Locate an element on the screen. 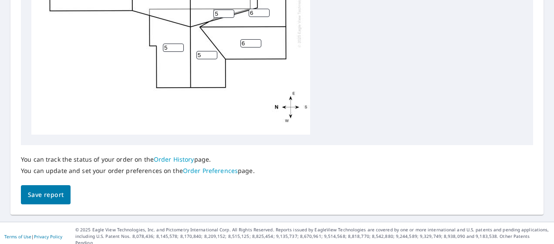 The height and width of the screenshot is (244, 554). a: Order History is located at coordinates (174, 159).